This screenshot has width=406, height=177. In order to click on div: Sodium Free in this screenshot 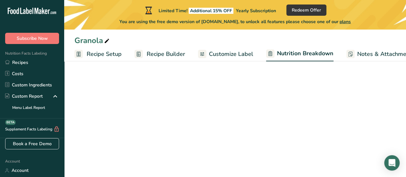, I will do `click(161, 170)`.